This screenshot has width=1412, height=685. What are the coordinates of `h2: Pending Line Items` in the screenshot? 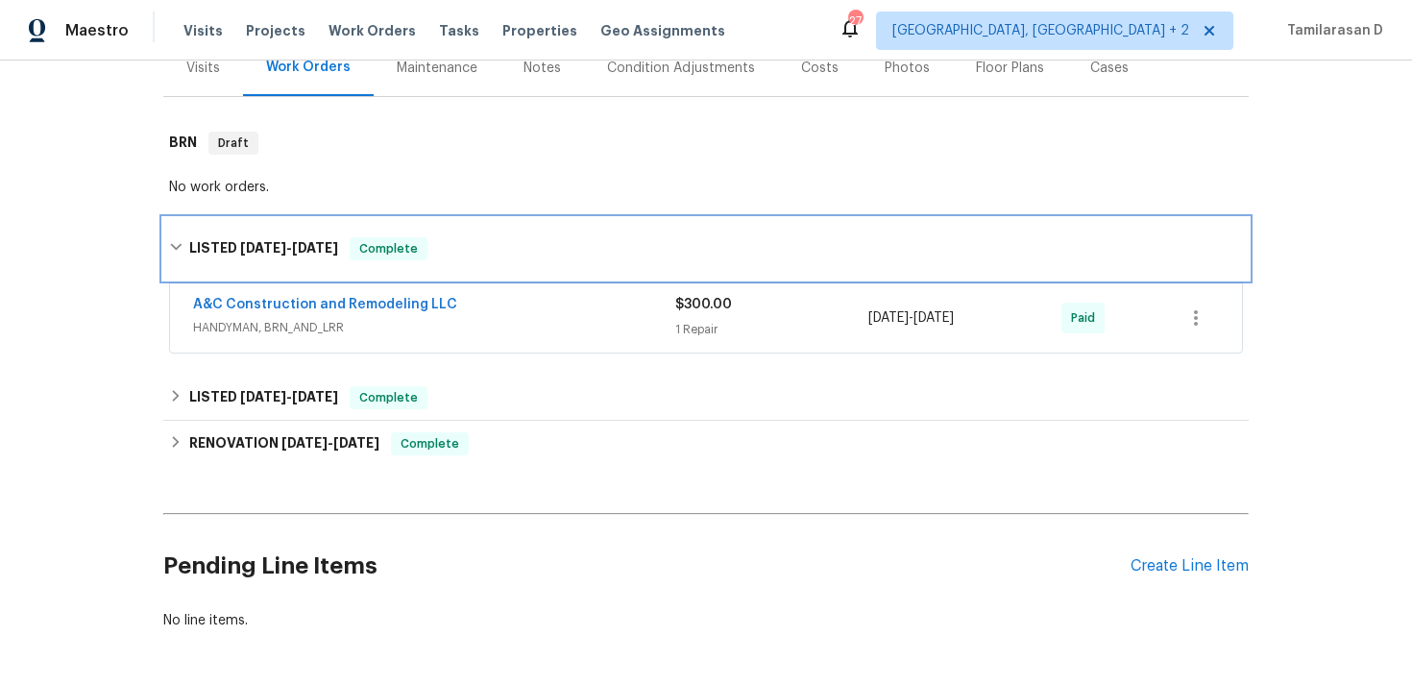 It's located at (647, 566).